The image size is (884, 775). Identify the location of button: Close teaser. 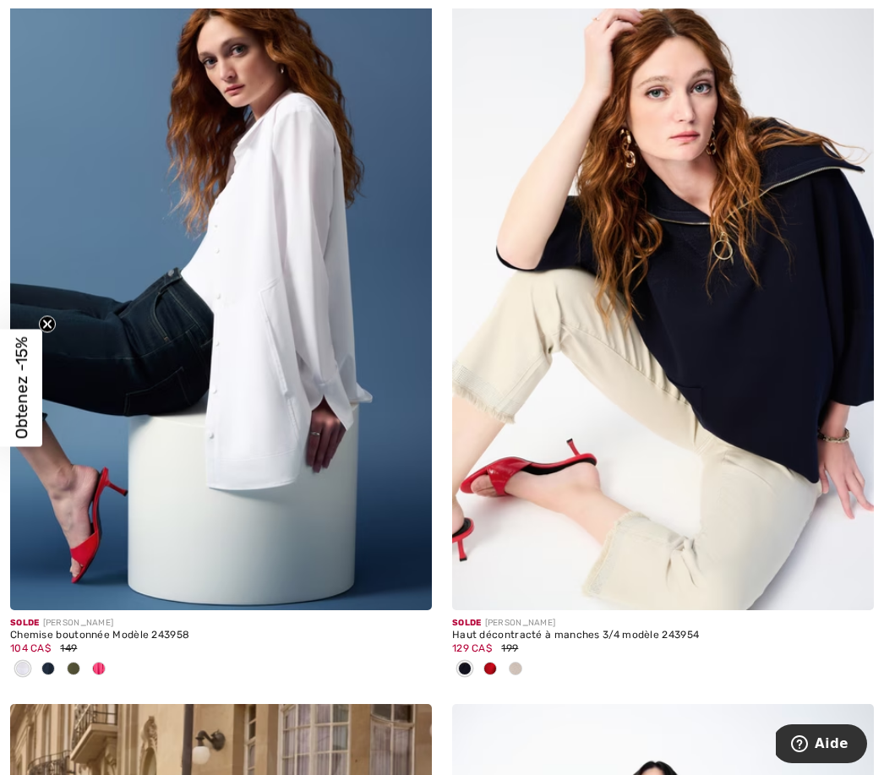
(47, 324).